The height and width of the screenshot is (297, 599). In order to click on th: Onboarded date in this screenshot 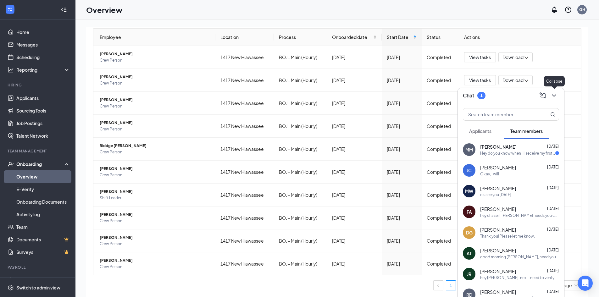, I will do `click(354, 37)`.